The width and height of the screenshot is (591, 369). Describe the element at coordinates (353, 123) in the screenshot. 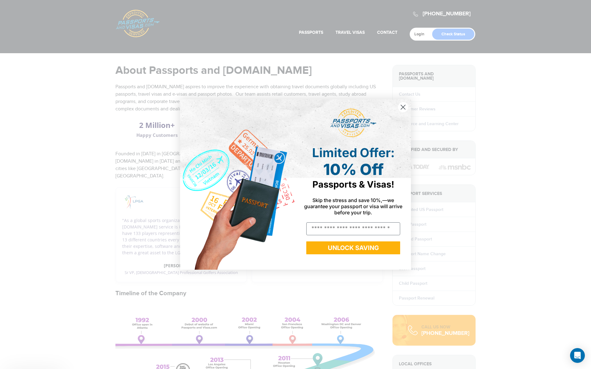

I see `img: passports and visas` at that location.